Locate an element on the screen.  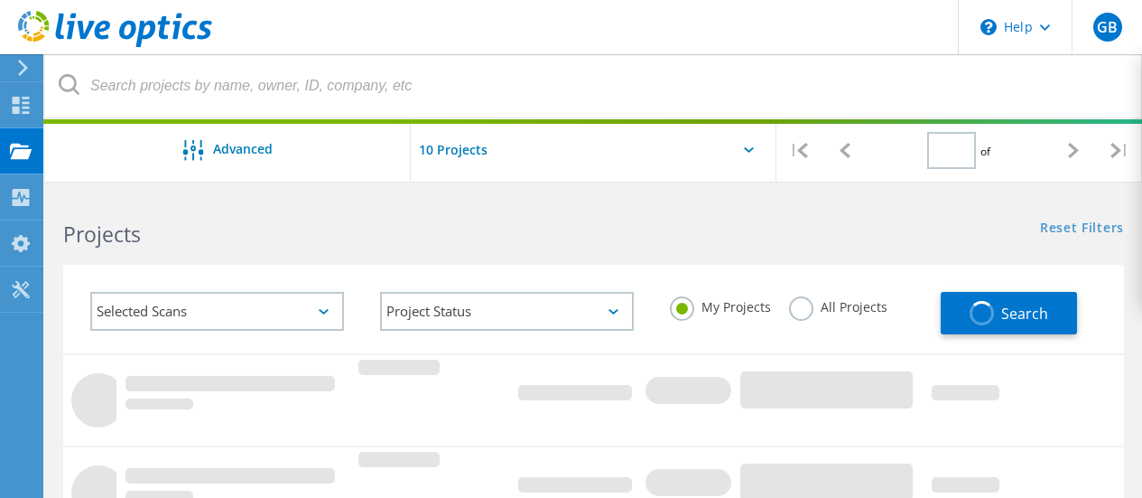
a: Reset Filters is located at coordinates (1082, 228).